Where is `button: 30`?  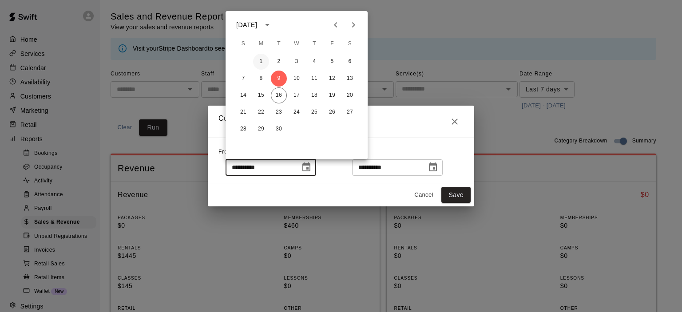 button: 30 is located at coordinates (279, 129).